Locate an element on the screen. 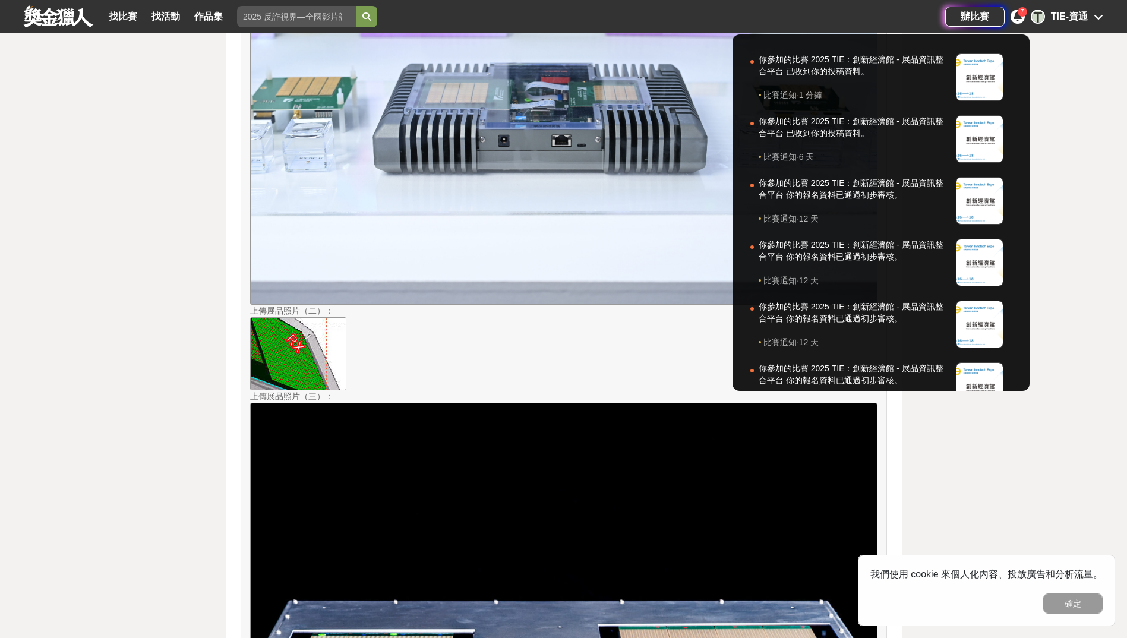 The width and height of the screenshot is (1127, 638). a: 你參加的比賽 2025 TIE：創新經濟館 - 展品資訊整合平台 你的報名資料已通過初步審核。 is located at coordinates (881, 386).